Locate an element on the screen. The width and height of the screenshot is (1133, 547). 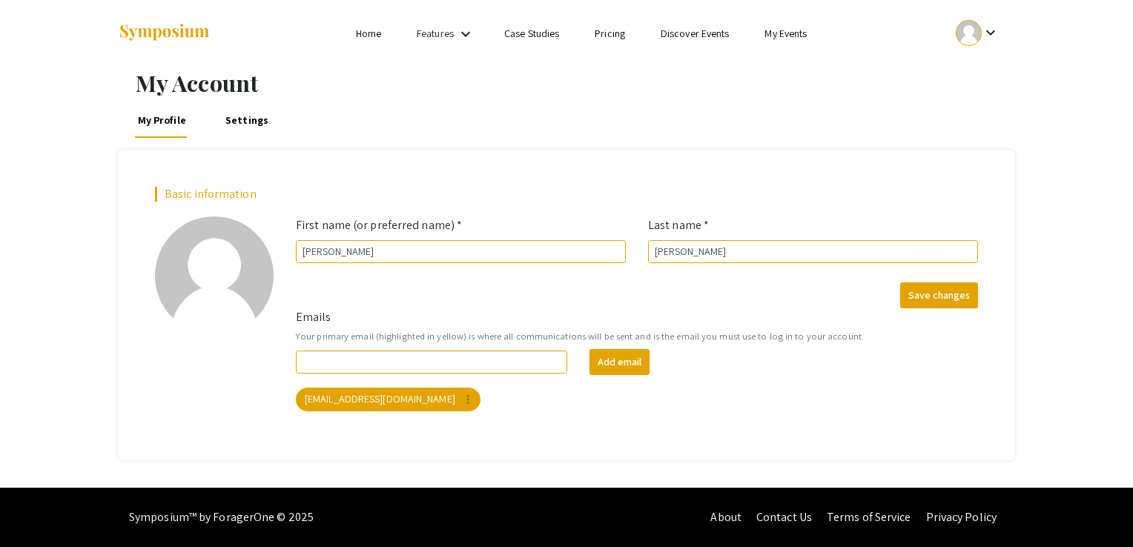
a: Settings is located at coordinates (246, 120).